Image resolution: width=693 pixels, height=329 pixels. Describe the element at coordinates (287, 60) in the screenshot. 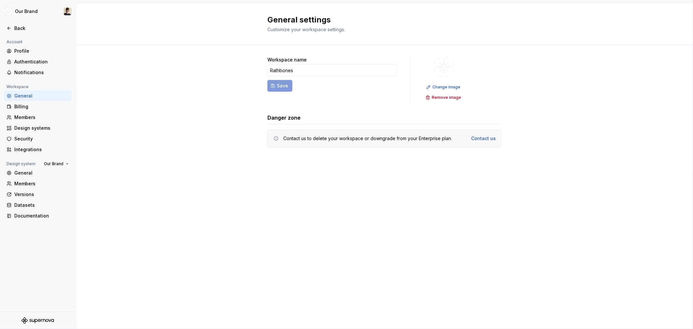

I see `label: Workspace name` at that location.